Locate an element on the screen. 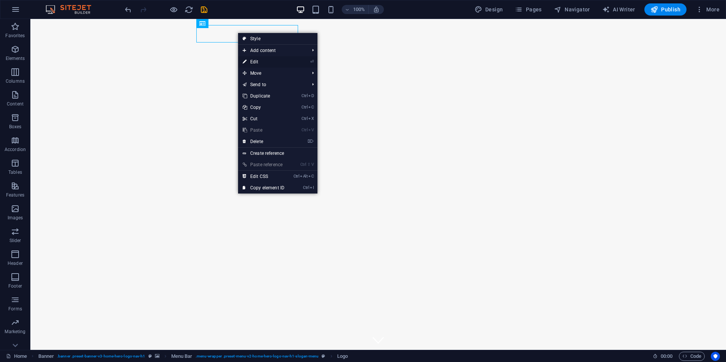  p: Boxes is located at coordinates (15, 127).